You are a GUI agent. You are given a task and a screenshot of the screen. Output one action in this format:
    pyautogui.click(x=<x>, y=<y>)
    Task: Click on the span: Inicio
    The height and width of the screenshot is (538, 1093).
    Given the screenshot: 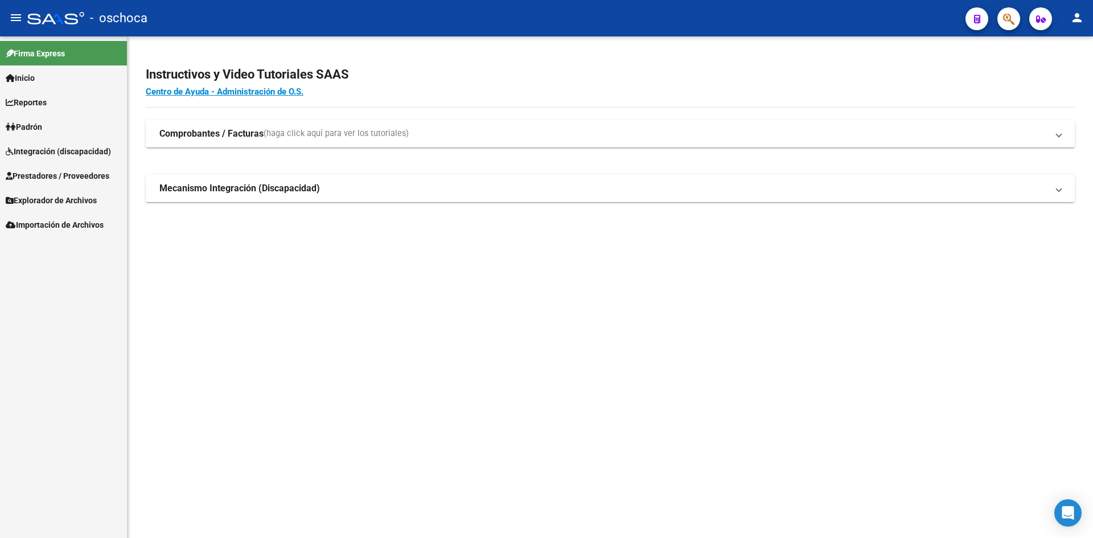 What is the action you would take?
    pyautogui.click(x=20, y=78)
    